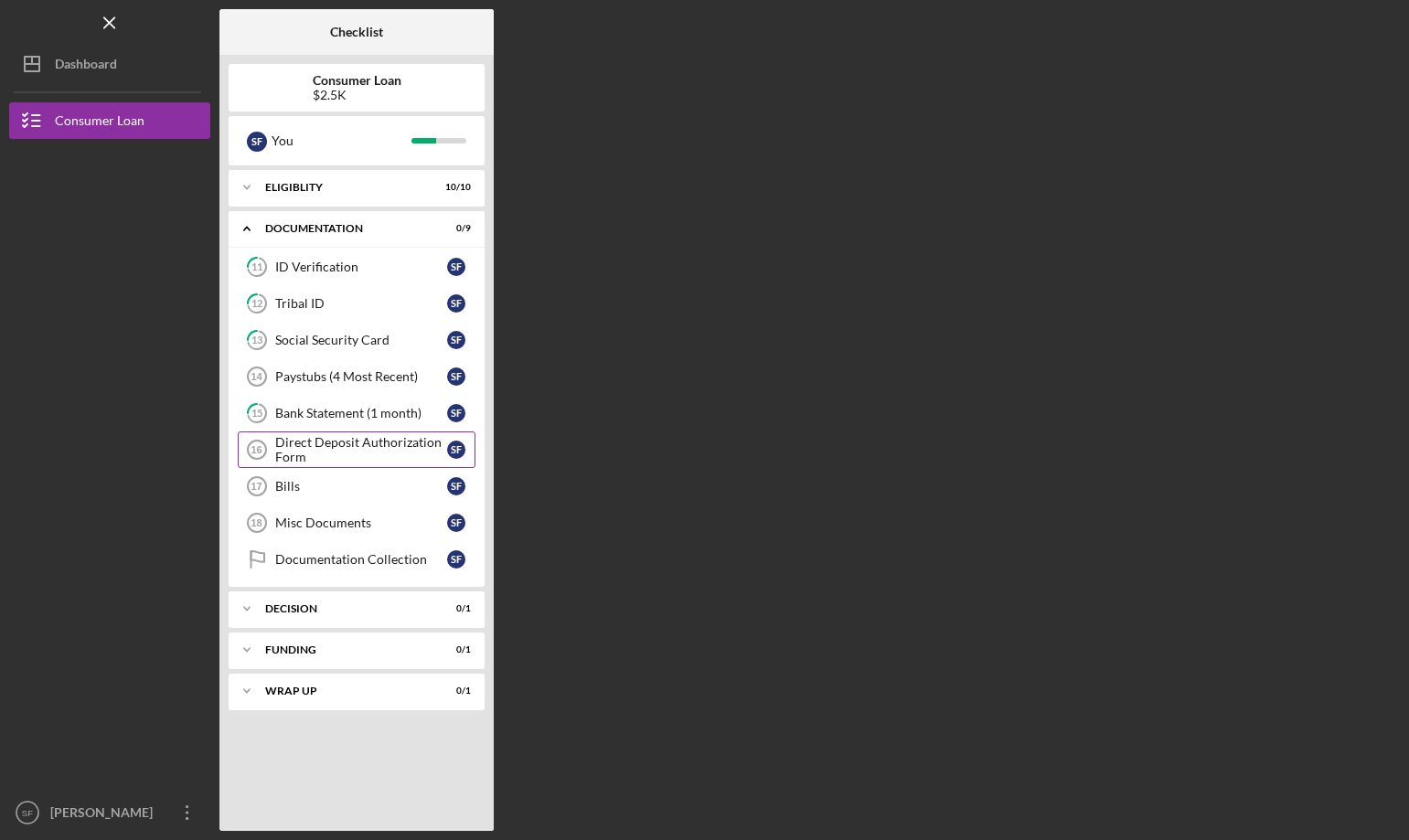  What do you see at coordinates (357, 341) in the screenshot?
I see `a: 13Social Security CardSF` at bounding box center [357, 341].